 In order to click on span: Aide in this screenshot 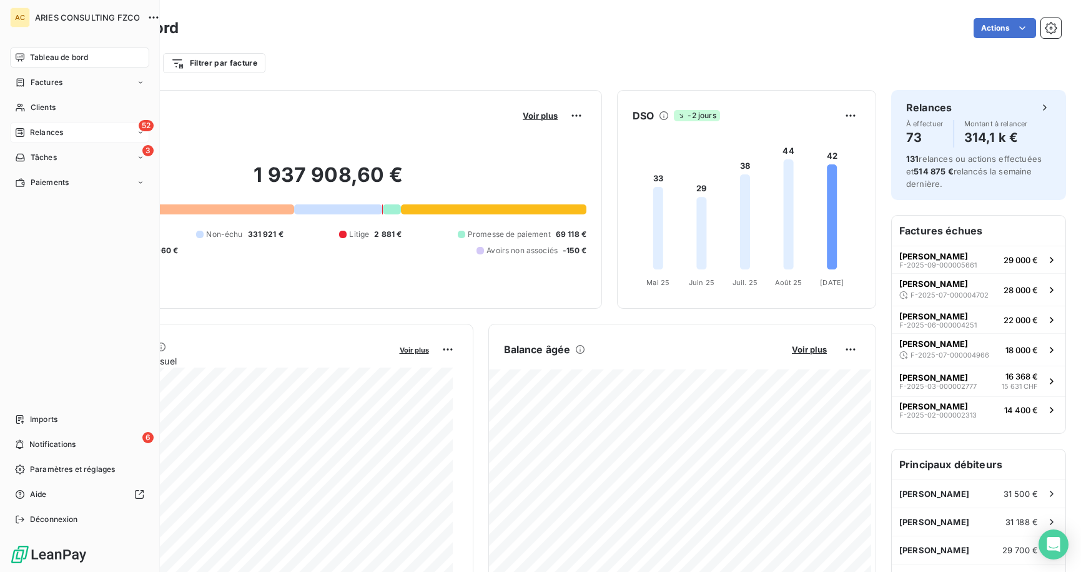, I will do `click(38, 494)`.